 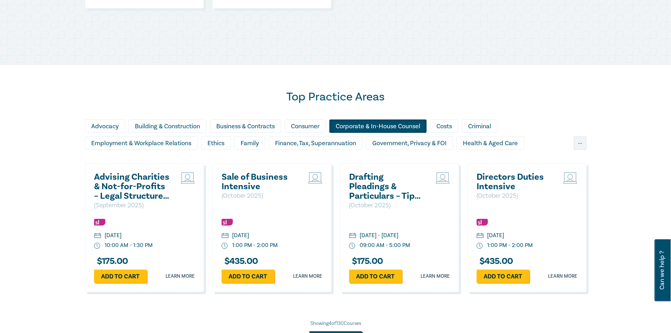 What do you see at coordinates (515, 182) in the screenshot?
I see `h2: Directors Duties Intensive` at bounding box center [515, 182].